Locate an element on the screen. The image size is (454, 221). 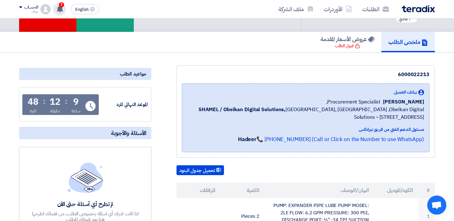
div: الحساب is located at coordinates (31, 7).